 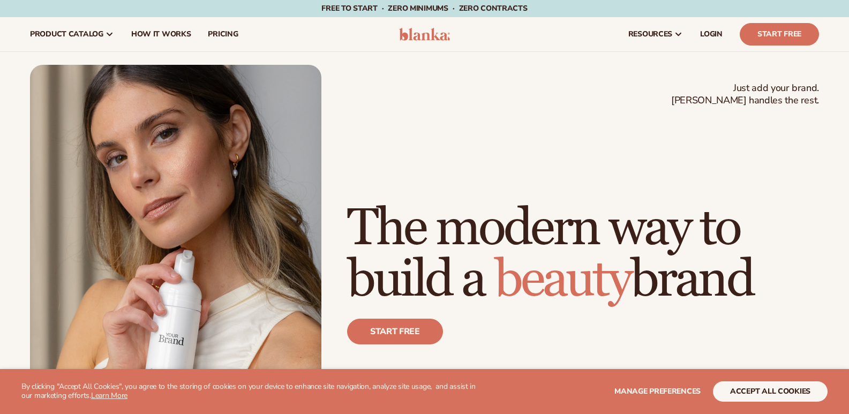 What do you see at coordinates (161, 34) in the screenshot?
I see `a: How It Works` at bounding box center [161, 34].